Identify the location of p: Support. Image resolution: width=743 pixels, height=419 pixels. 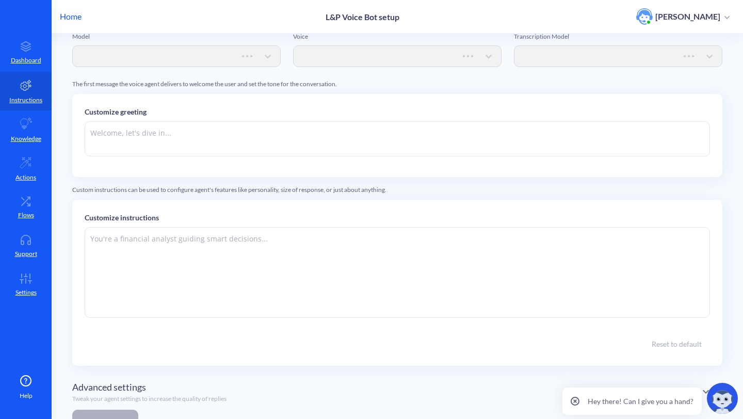
(26, 254).